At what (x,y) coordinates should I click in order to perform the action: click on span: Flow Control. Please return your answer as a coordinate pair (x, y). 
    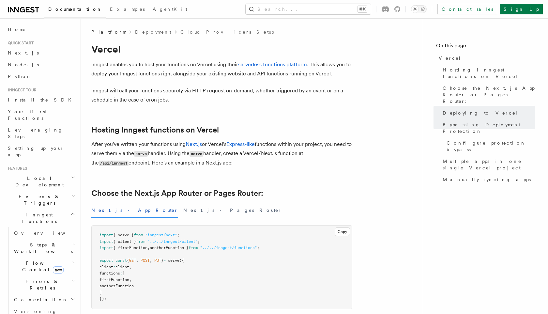
    Looking at the image, I should click on (41, 266).